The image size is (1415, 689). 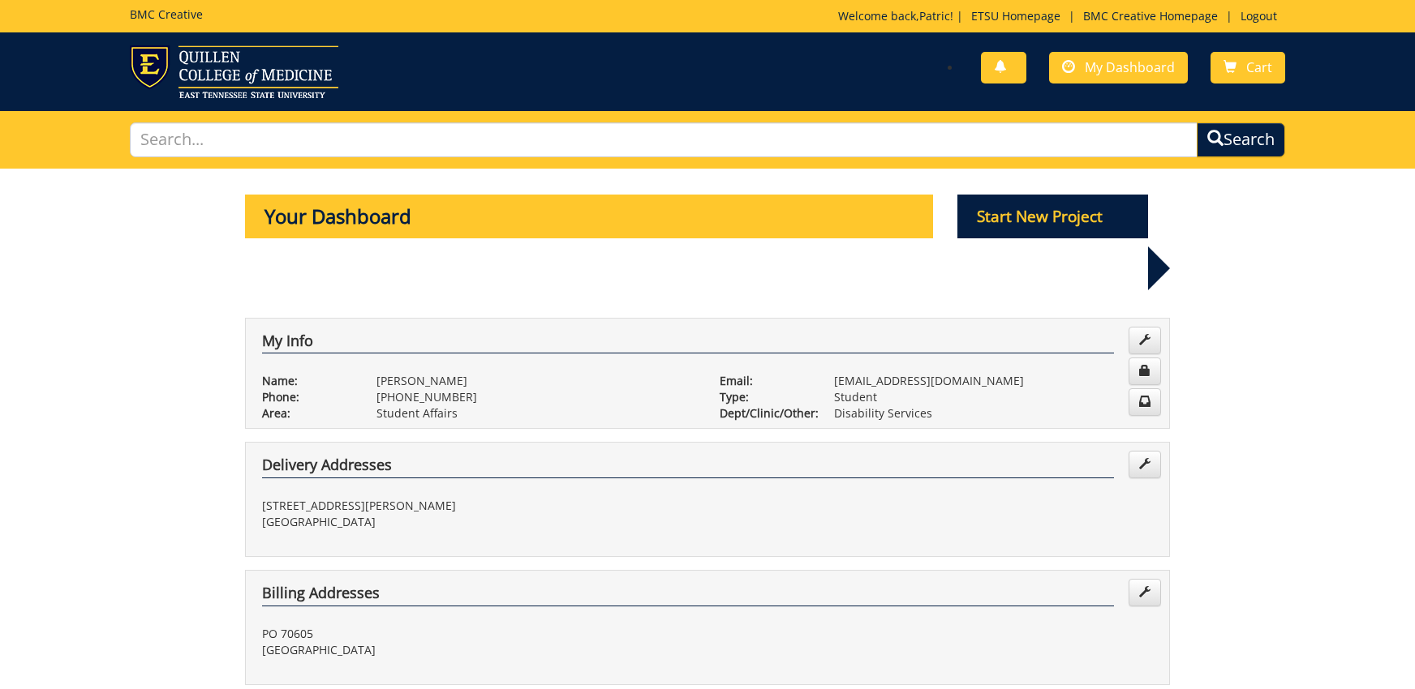 What do you see at coordinates (307, 414) in the screenshot?
I see `p: Area:` at bounding box center [307, 414].